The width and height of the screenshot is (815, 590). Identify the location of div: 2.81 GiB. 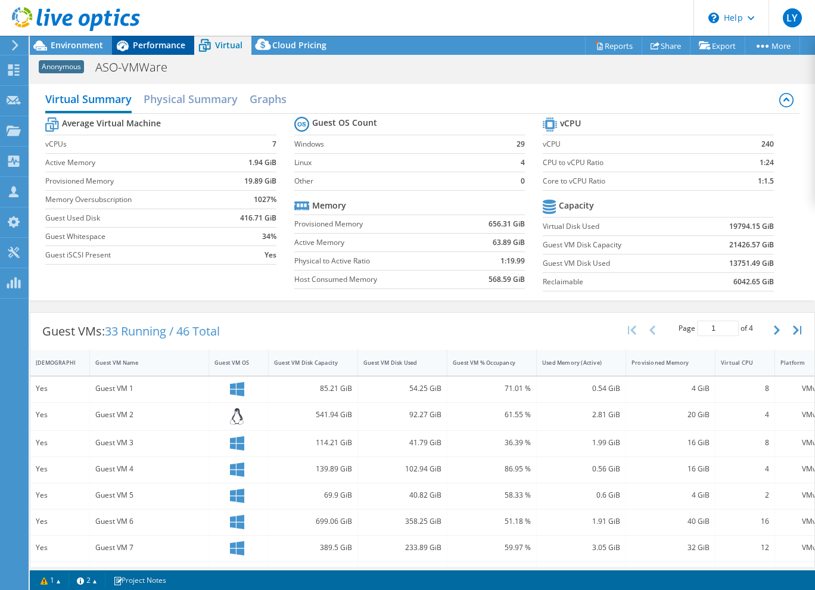
(581, 415).